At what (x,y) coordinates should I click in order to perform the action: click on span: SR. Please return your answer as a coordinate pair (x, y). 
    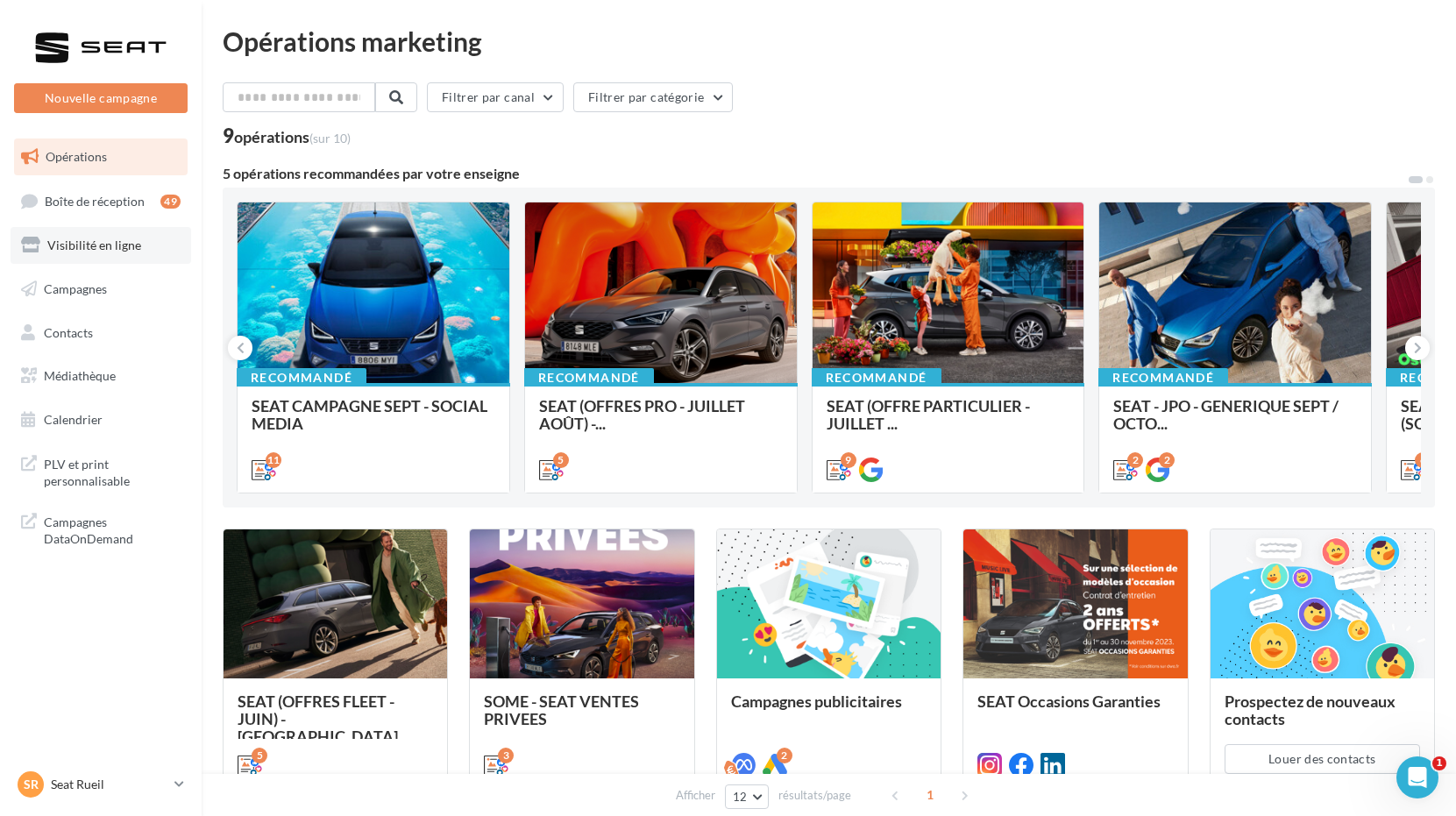
    Looking at the image, I should click on (31, 785).